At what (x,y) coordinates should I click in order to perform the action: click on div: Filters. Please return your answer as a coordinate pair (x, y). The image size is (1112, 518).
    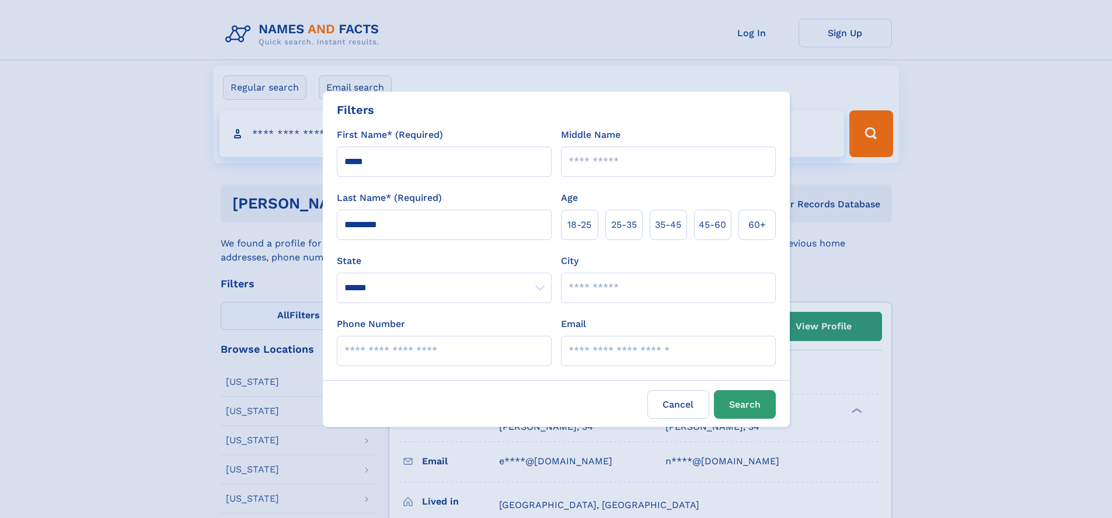
    Looking at the image, I should click on (355, 110).